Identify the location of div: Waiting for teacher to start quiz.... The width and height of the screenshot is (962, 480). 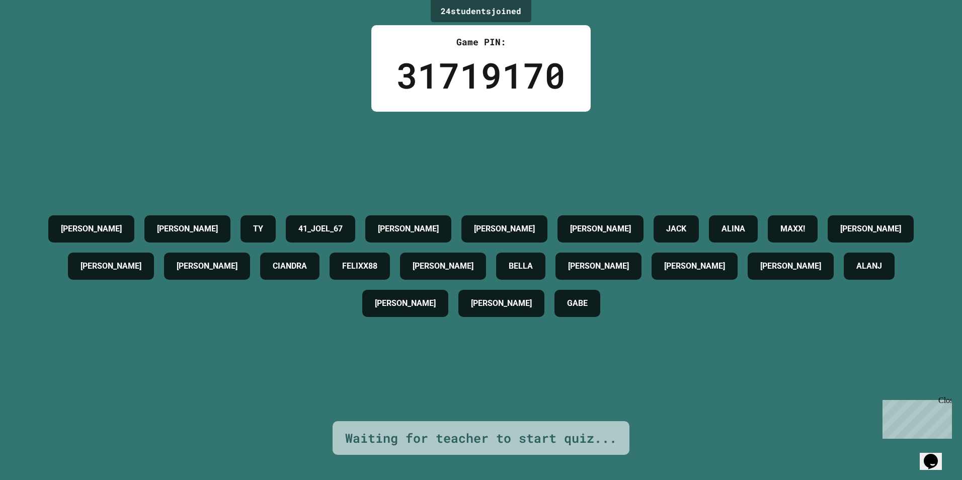
(481, 438).